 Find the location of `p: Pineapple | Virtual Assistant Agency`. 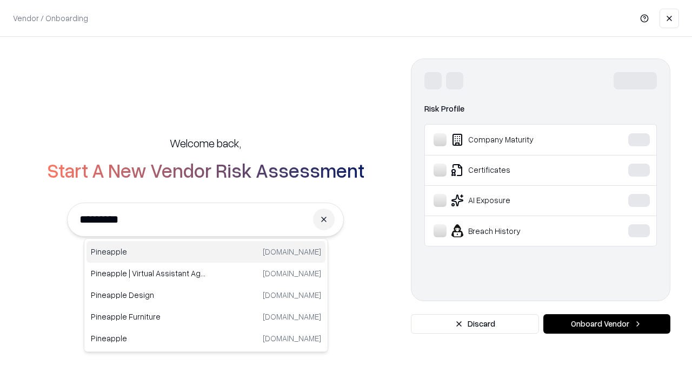

p: Pineapple | Virtual Assistant Agency is located at coordinates (148, 273).